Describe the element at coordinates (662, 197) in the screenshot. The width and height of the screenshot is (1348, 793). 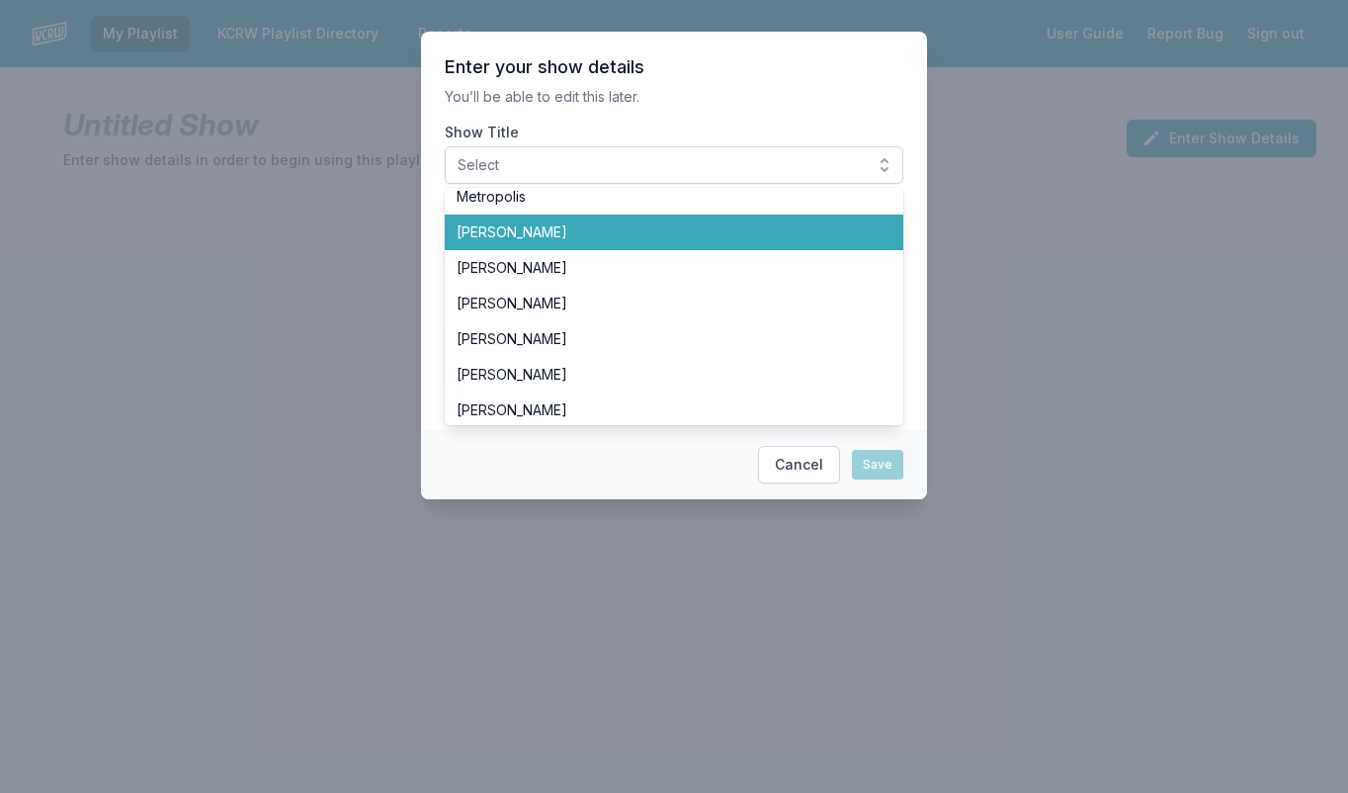
I see `span: Metropolis` at that location.